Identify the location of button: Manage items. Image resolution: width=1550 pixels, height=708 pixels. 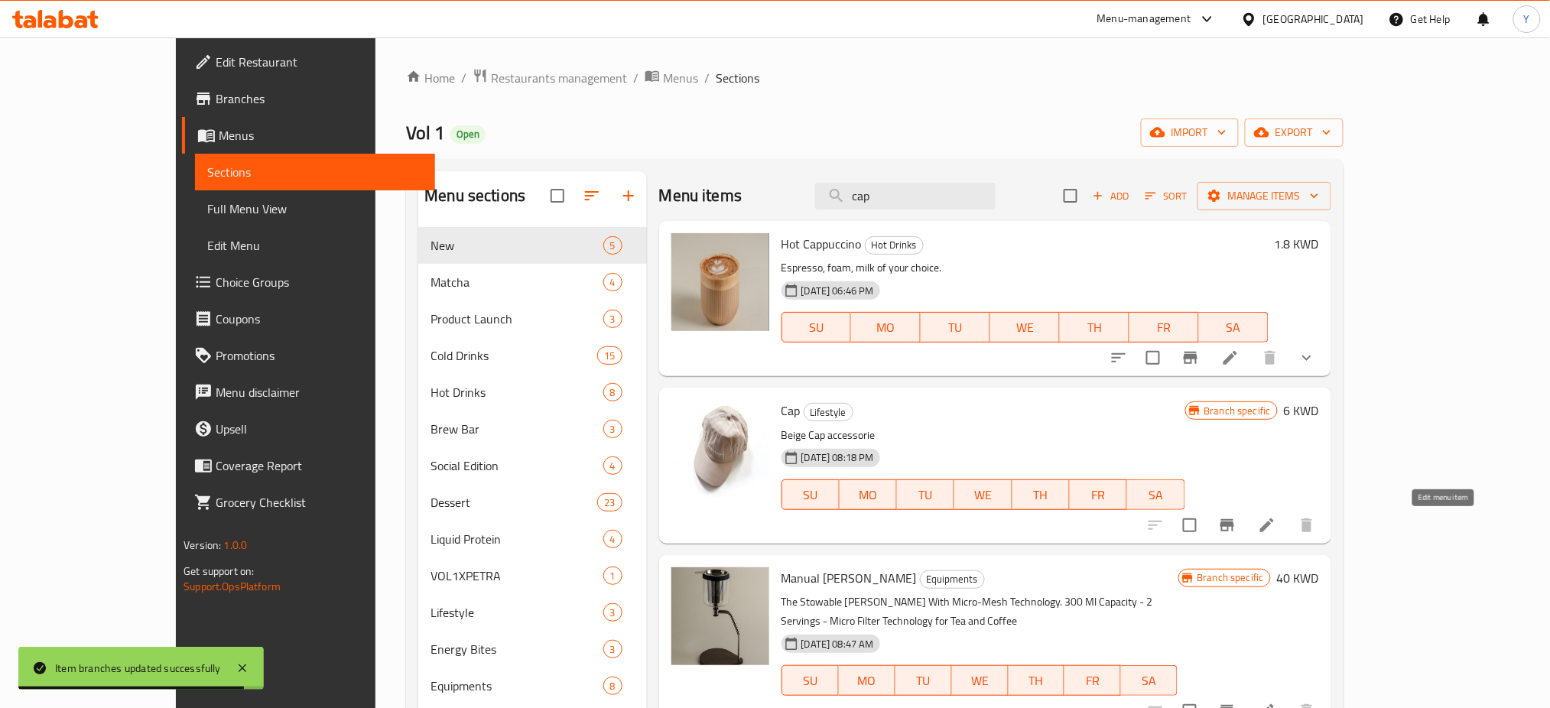
(1264, 196).